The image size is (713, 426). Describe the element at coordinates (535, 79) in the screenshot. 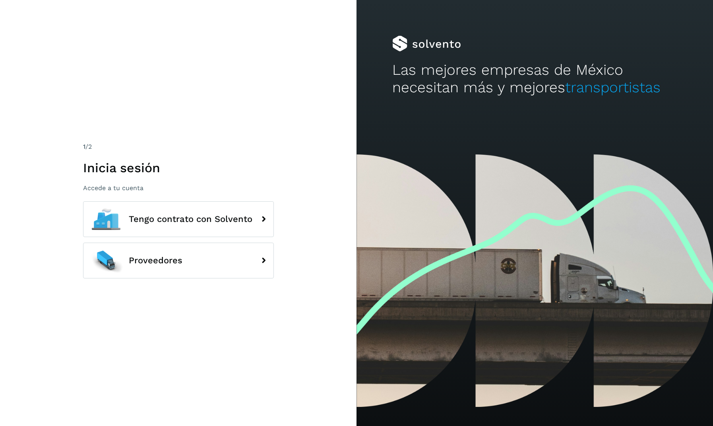

I see `h2: Las mejores empresas de México necesitan más y mejores` at that location.